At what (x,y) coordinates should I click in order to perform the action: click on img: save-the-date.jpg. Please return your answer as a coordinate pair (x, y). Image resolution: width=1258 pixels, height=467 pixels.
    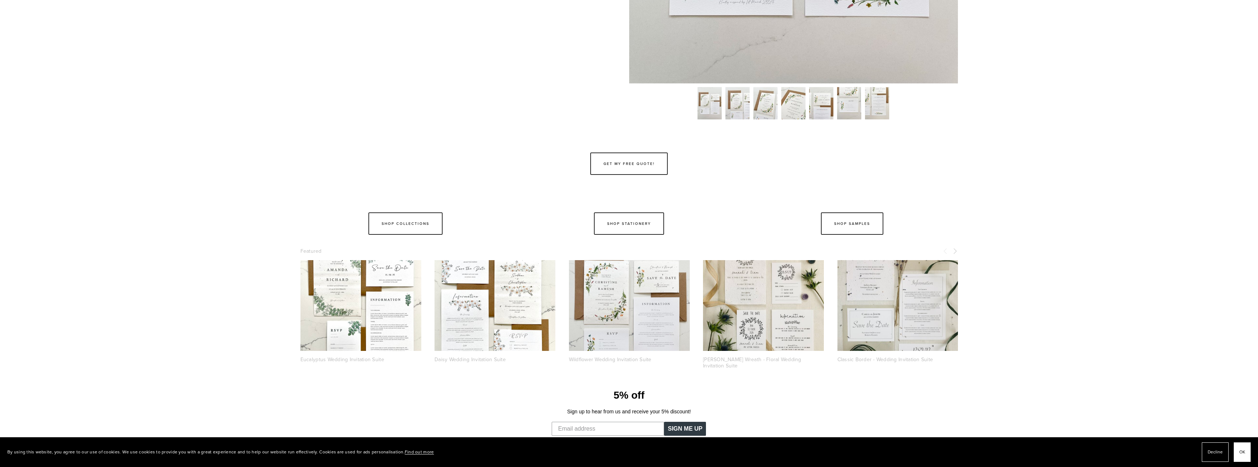
    Looking at the image, I should click on (821, 103).